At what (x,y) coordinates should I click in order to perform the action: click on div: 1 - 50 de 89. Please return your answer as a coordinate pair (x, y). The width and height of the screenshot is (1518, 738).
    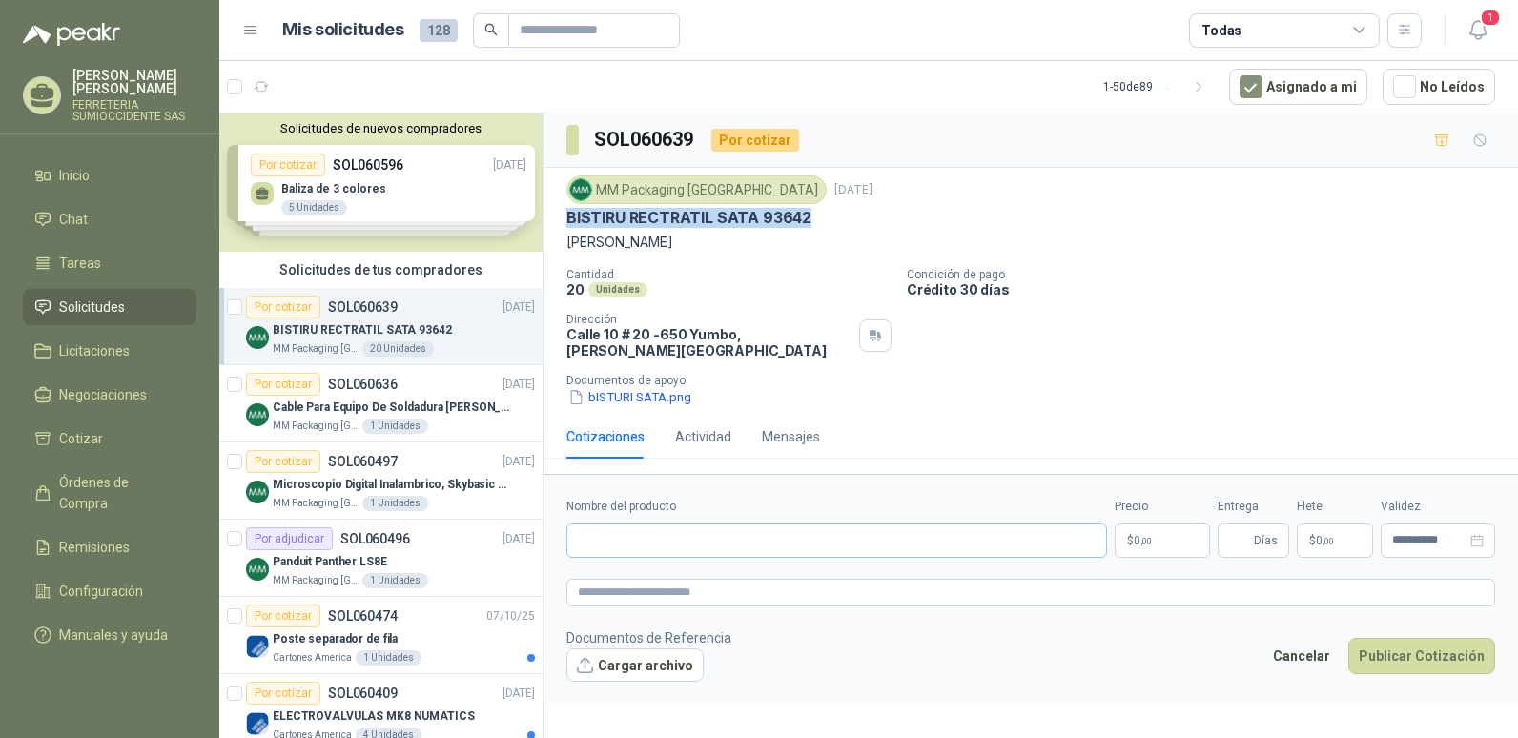
    Looking at the image, I should click on (1158, 87).